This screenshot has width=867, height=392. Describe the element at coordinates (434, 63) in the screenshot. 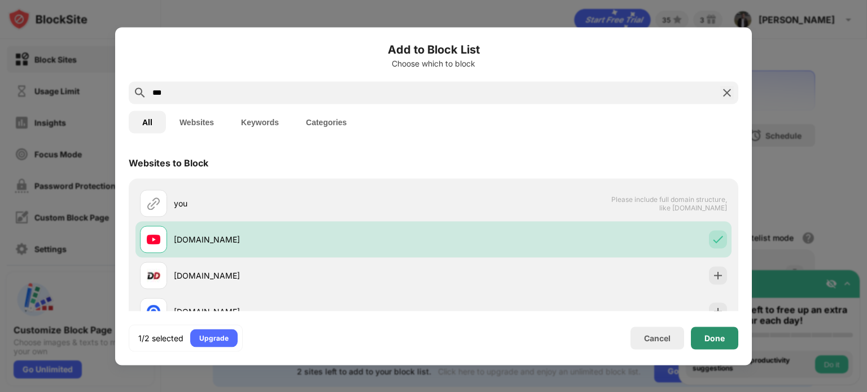

I see `div: Choose which to block` at that location.